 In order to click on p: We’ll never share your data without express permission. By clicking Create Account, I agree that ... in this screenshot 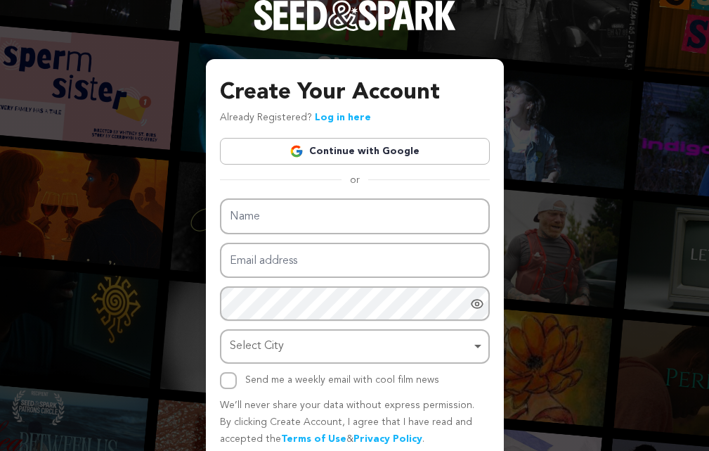, I will do `click(355, 422)`.